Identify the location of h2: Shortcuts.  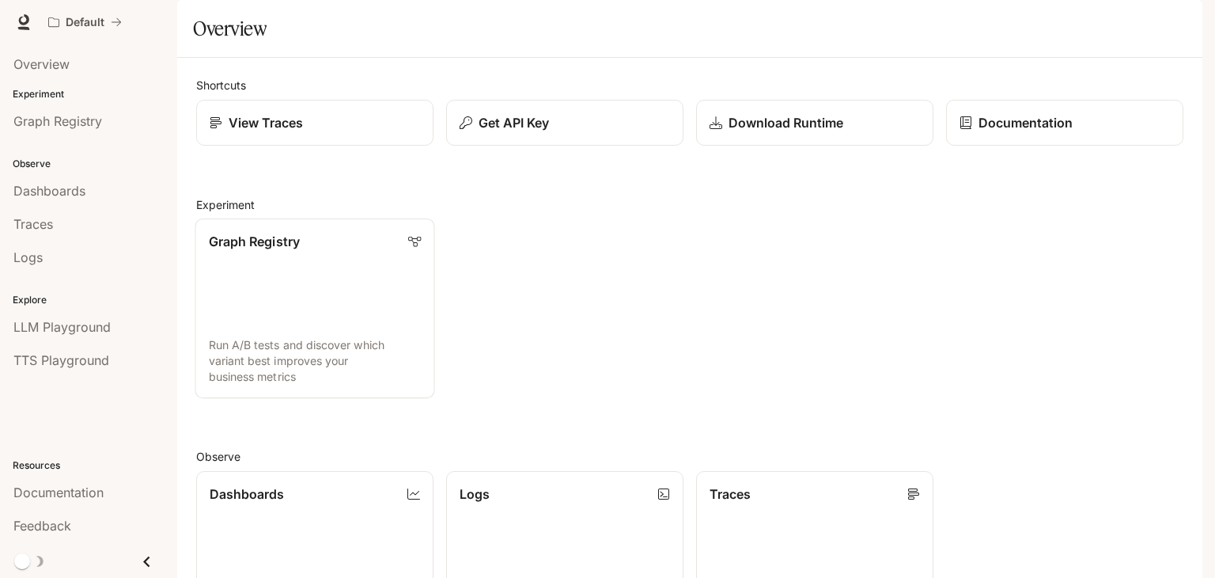
(690, 85).